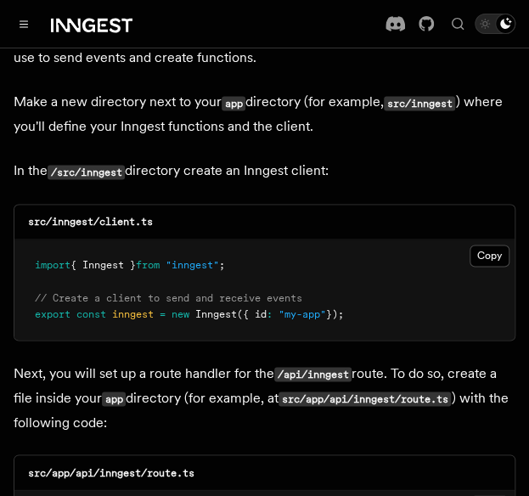 The width and height of the screenshot is (529, 496). I want to click on code: /api/inngest, so click(312, 373).